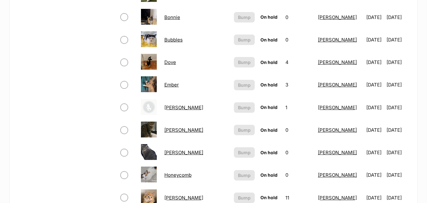 The width and height of the screenshot is (427, 203). What do you see at coordinates (299, 84) in the screenshot?
I see `td: 3` at bounding box center [299, 84].